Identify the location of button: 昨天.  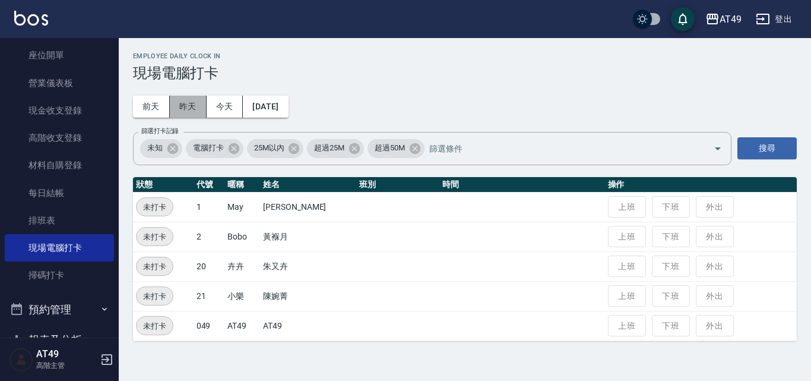
(188, 106).